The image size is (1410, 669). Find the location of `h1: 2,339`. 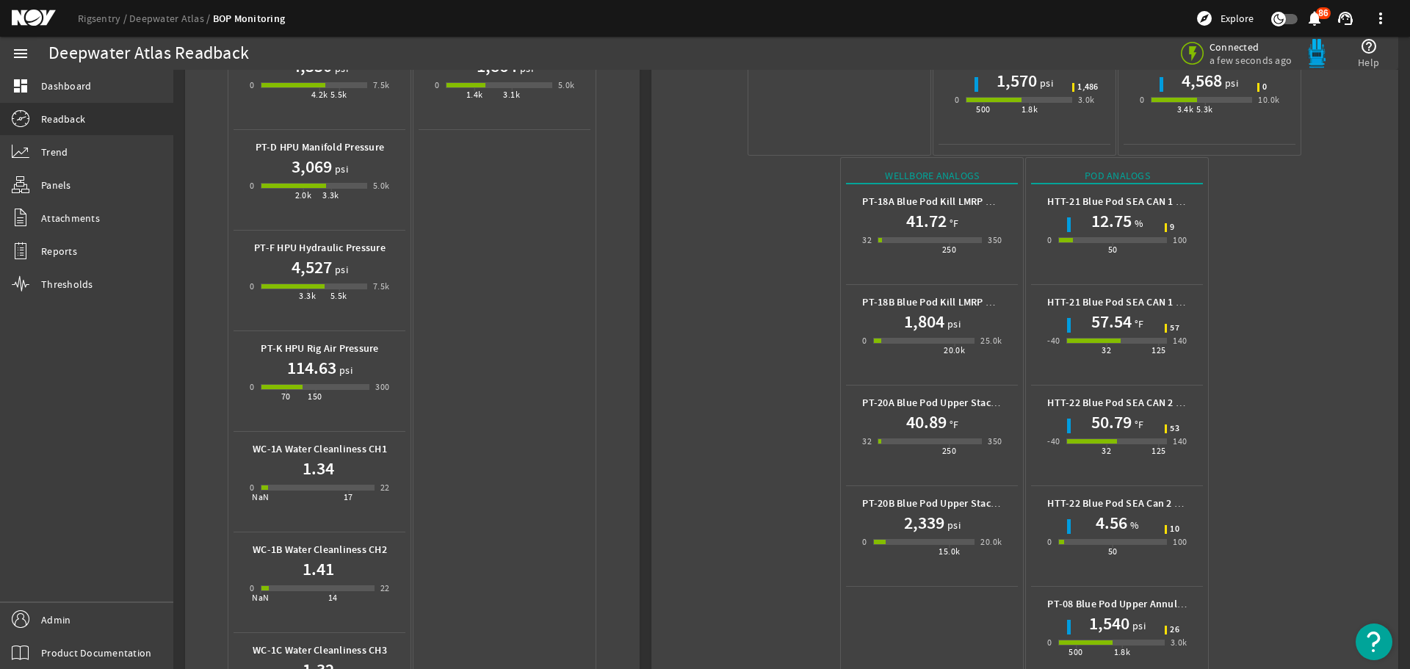

h1: 2,339 is located at coordinates (924, 523).